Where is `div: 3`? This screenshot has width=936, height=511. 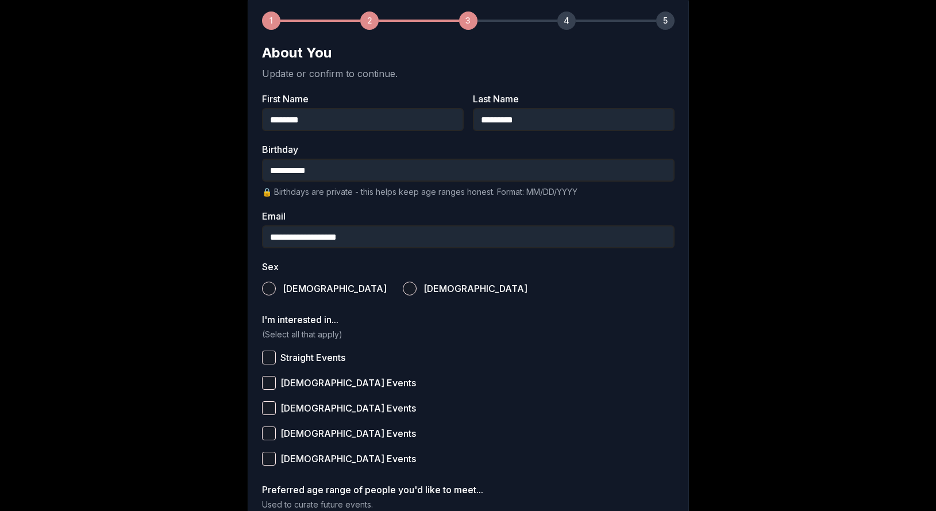
div: 3 is located at coordinates (468, 21).